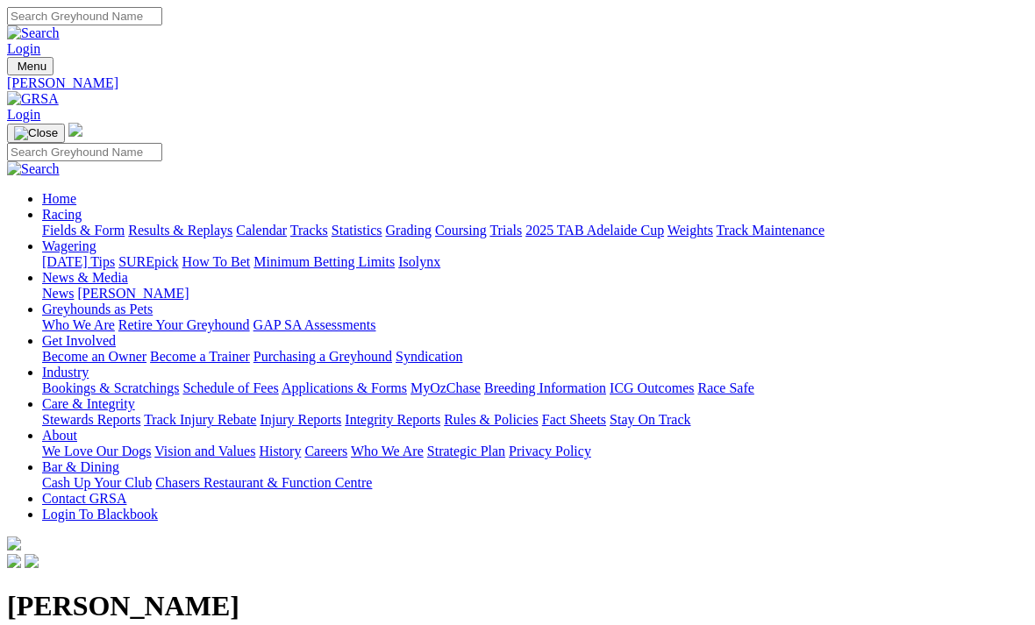  Describe the element at coordinates (324, 261) in the screenshot. I see `a: Minimum Betting Limits` at that location.